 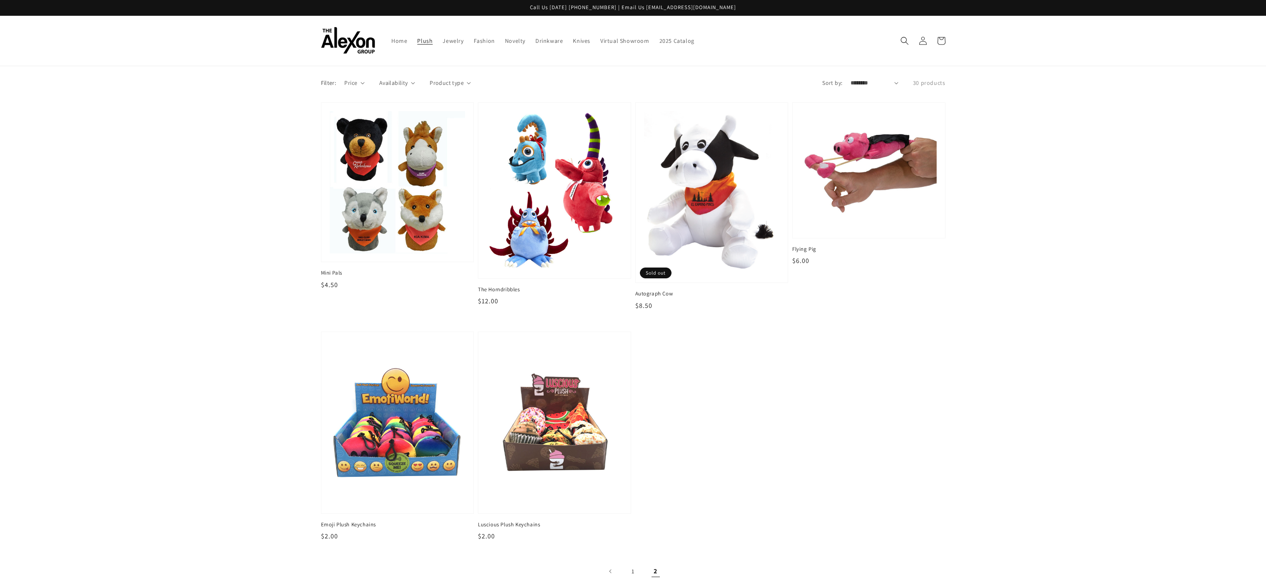 I want to click on a: Knives, so click(x=582, y=41).